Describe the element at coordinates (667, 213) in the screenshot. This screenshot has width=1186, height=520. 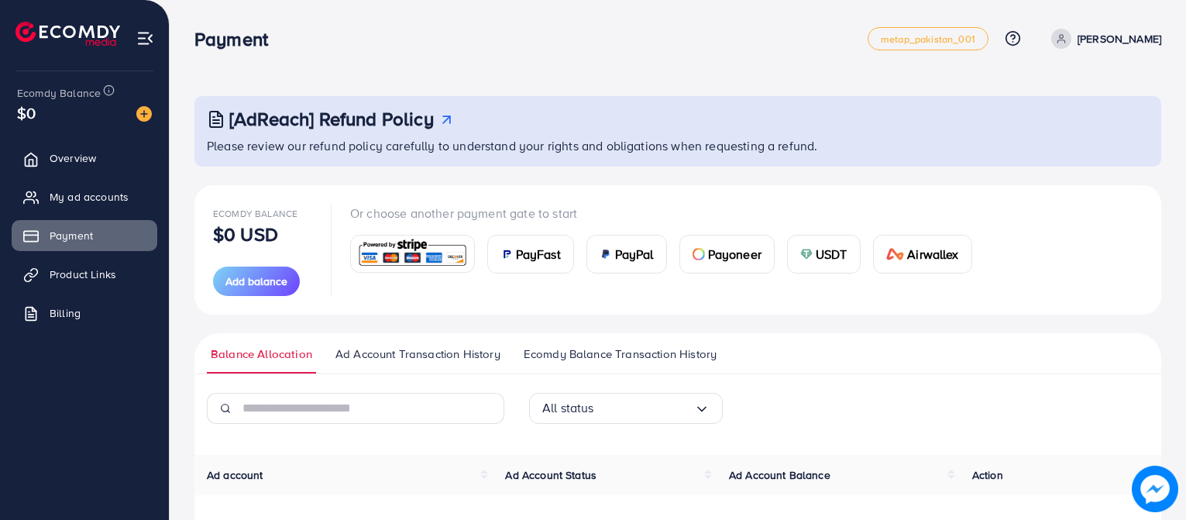
I see `p: Or choose another payment gate to start` at that location.